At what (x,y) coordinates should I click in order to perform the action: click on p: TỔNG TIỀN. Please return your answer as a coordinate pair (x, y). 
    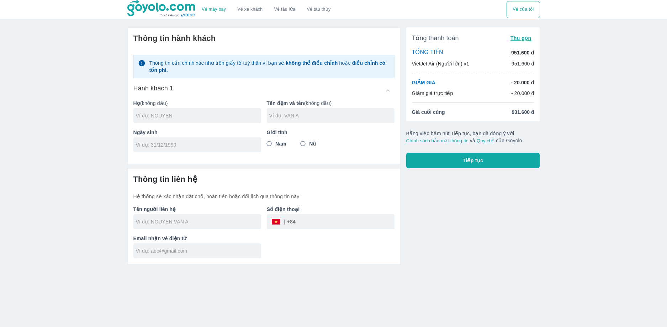
    Looking at the image, I should click on (428, 53).